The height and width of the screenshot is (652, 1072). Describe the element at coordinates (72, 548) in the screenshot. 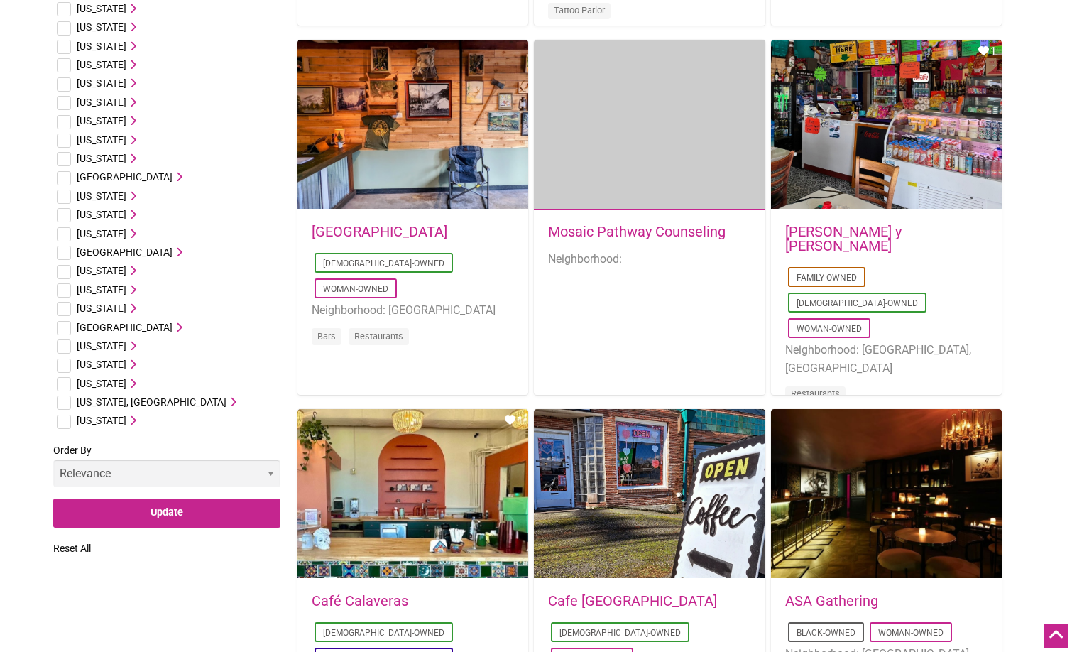

I see `a: Reset All` at that location.